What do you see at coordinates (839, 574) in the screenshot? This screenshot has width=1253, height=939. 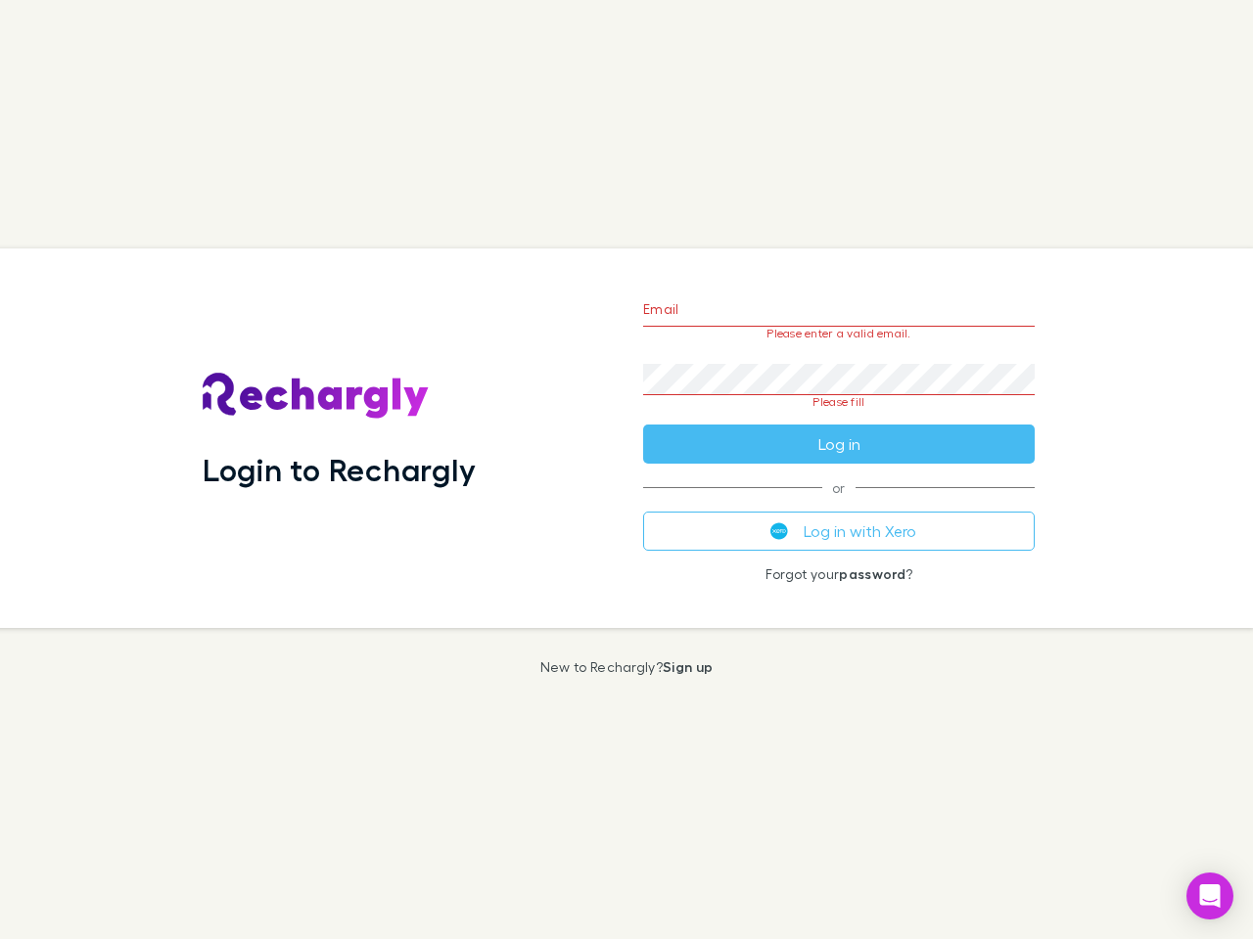 I see `p: Forgot your ?` at bounding box center [839, 574].